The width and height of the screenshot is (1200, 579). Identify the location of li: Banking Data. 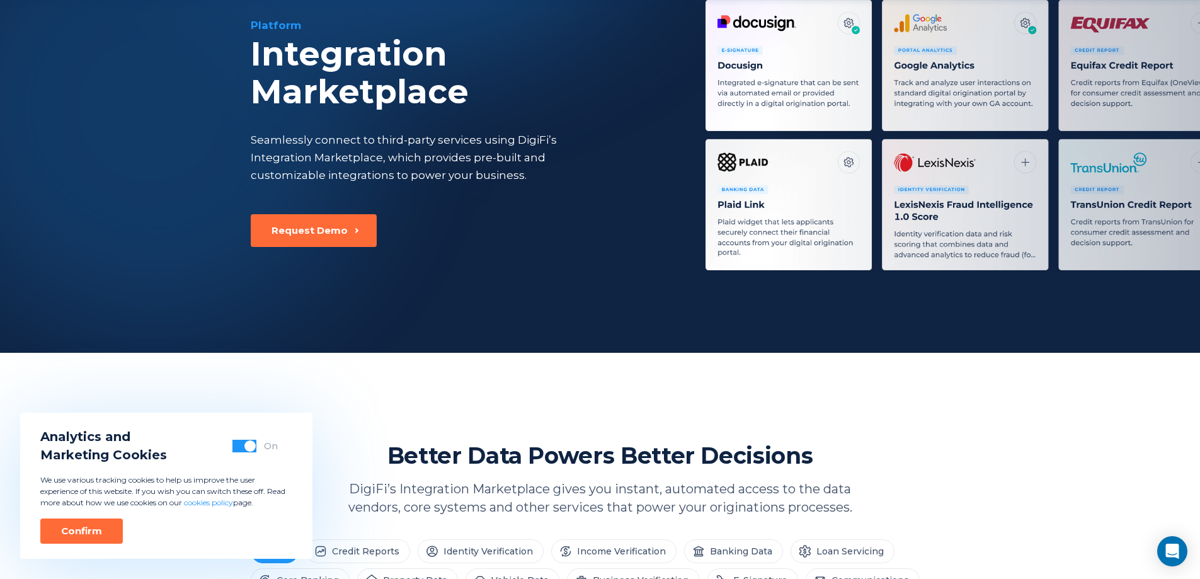
(733, 551).